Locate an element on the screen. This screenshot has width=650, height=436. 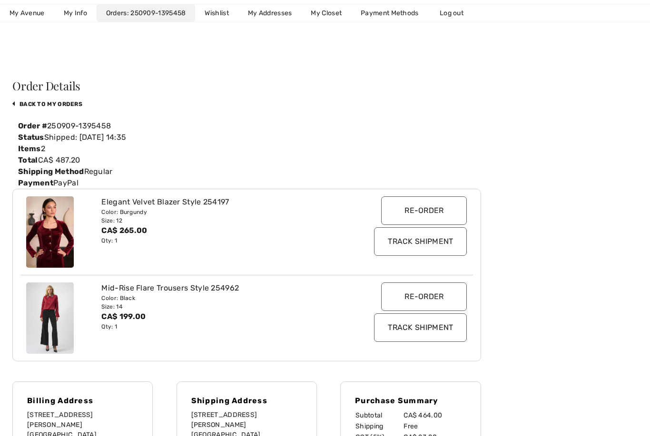
td: Shipping is located at coordinates (379, 426).